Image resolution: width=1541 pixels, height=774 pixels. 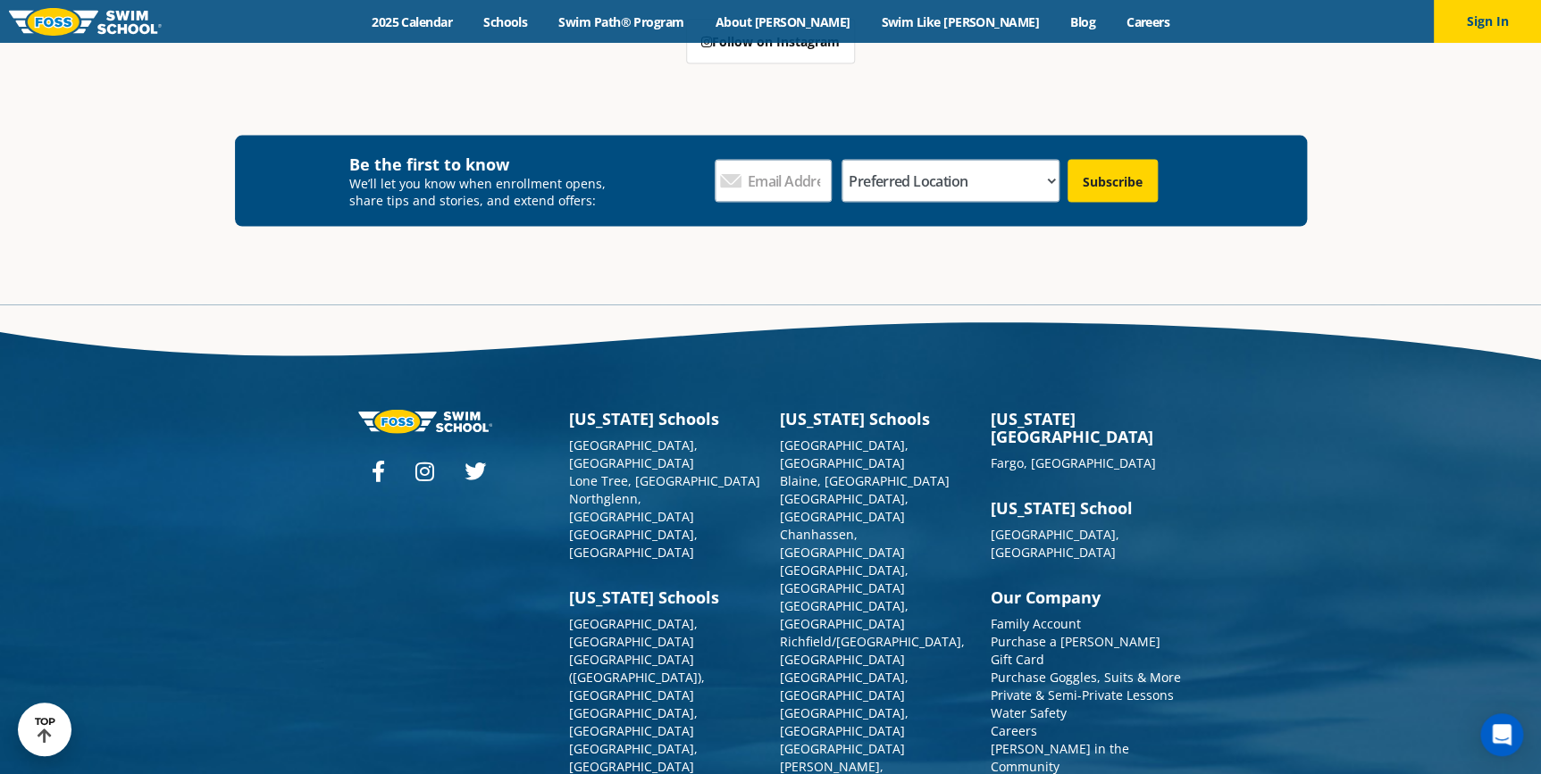 I want to click on h3: Our Company, so click(x=1087, y=598).